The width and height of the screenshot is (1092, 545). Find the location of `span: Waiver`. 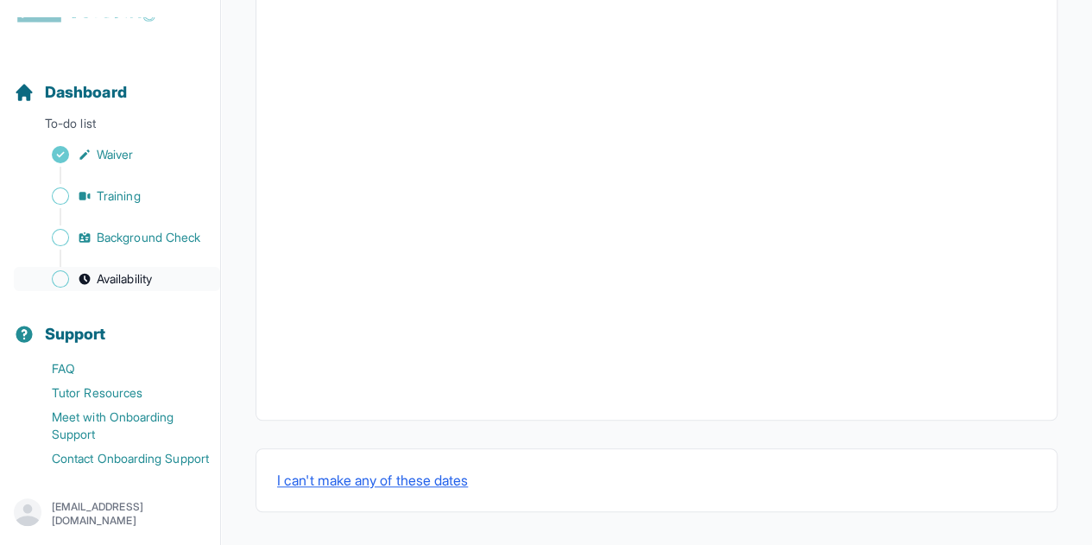

span: Waiver is located at coordinates (115, 155).